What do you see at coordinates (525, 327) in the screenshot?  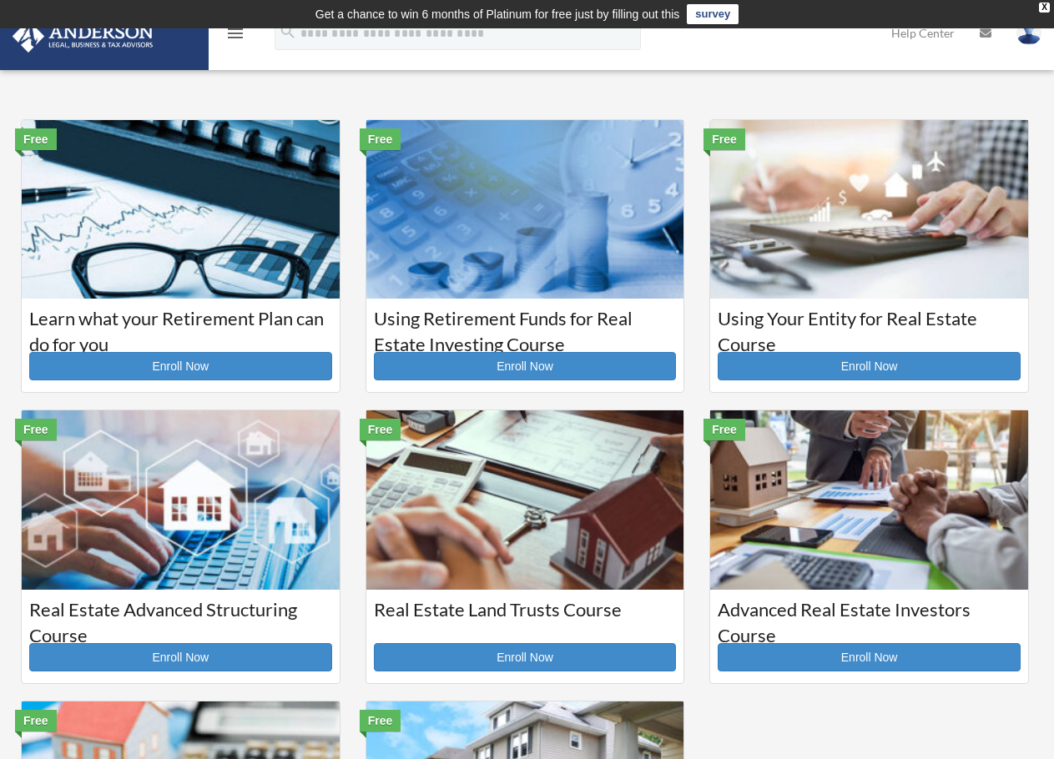 I see `h3: Using Retirement Funds for Real Estate Investing Course` at bounding box center [525, 327].